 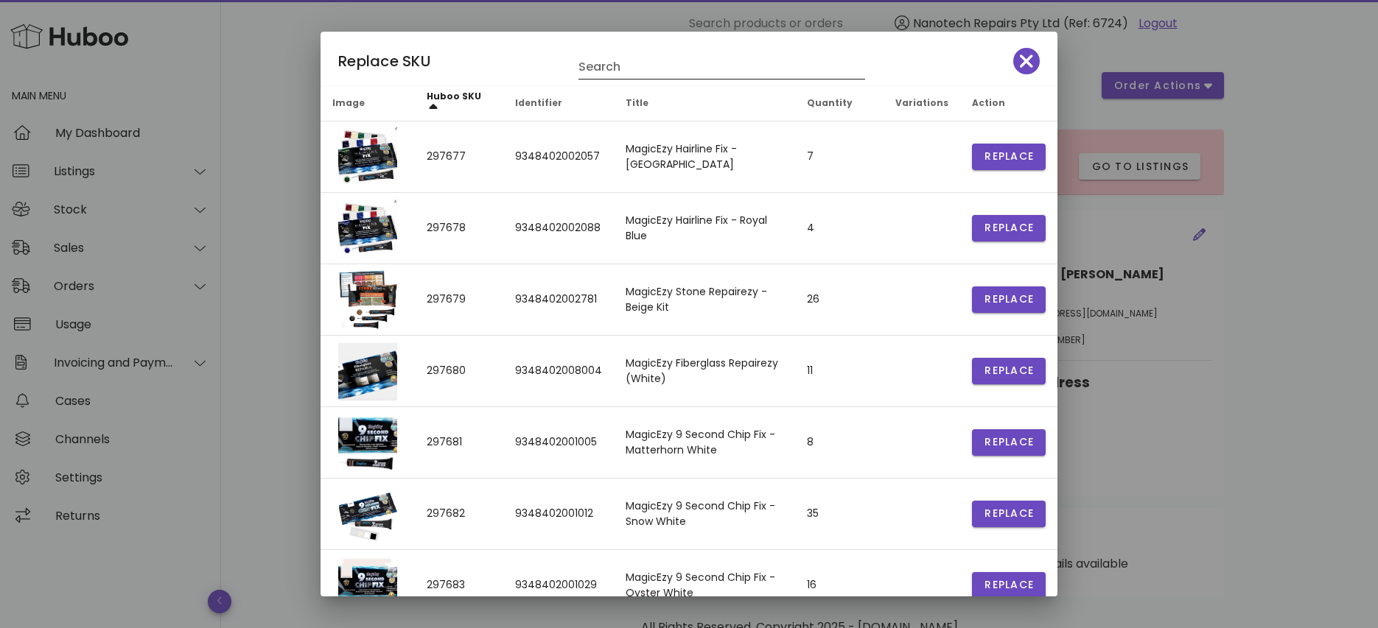 I want to click on td: 16, so click(x=839, y=586).